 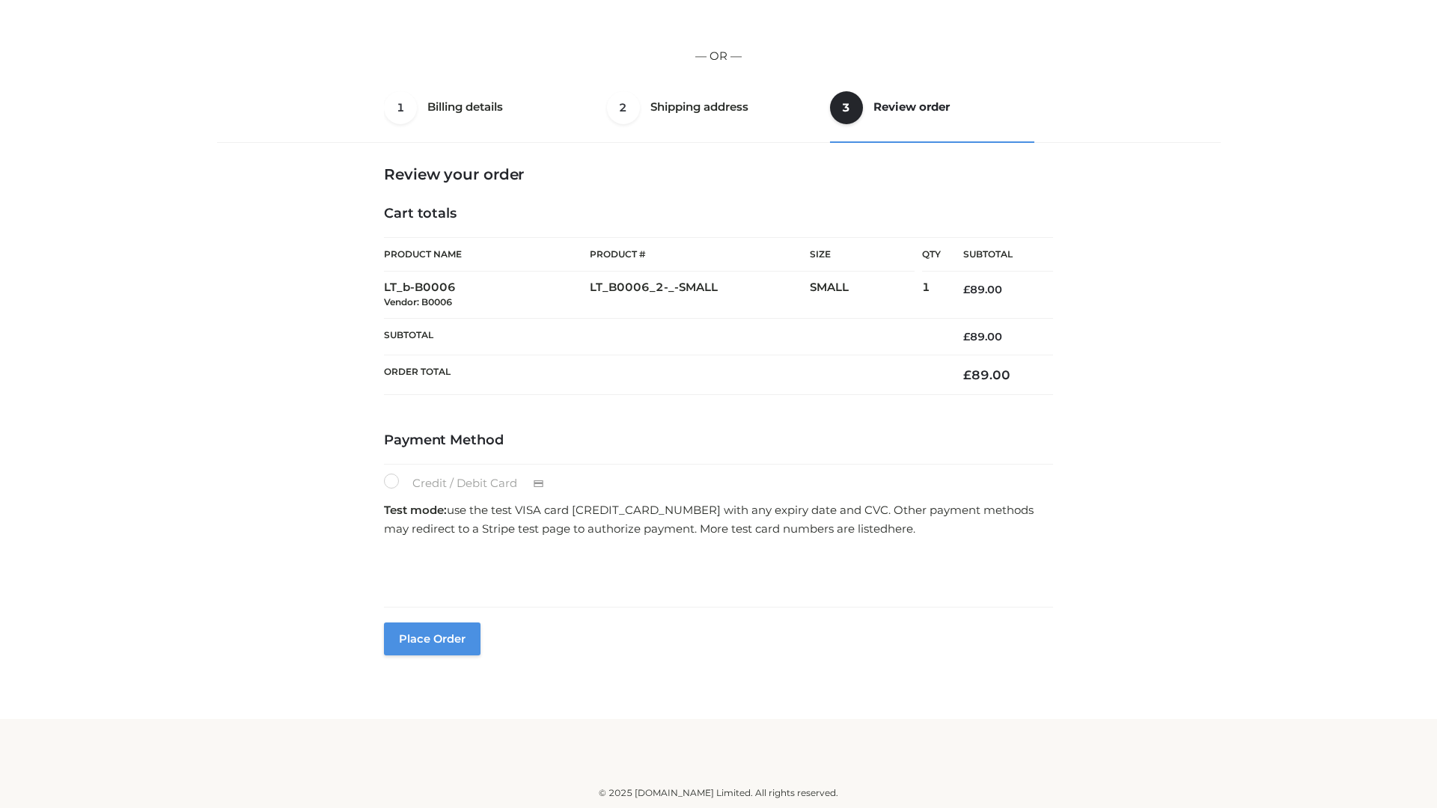 I want to click on strong: Test mode:, so click(x=415, y=510).